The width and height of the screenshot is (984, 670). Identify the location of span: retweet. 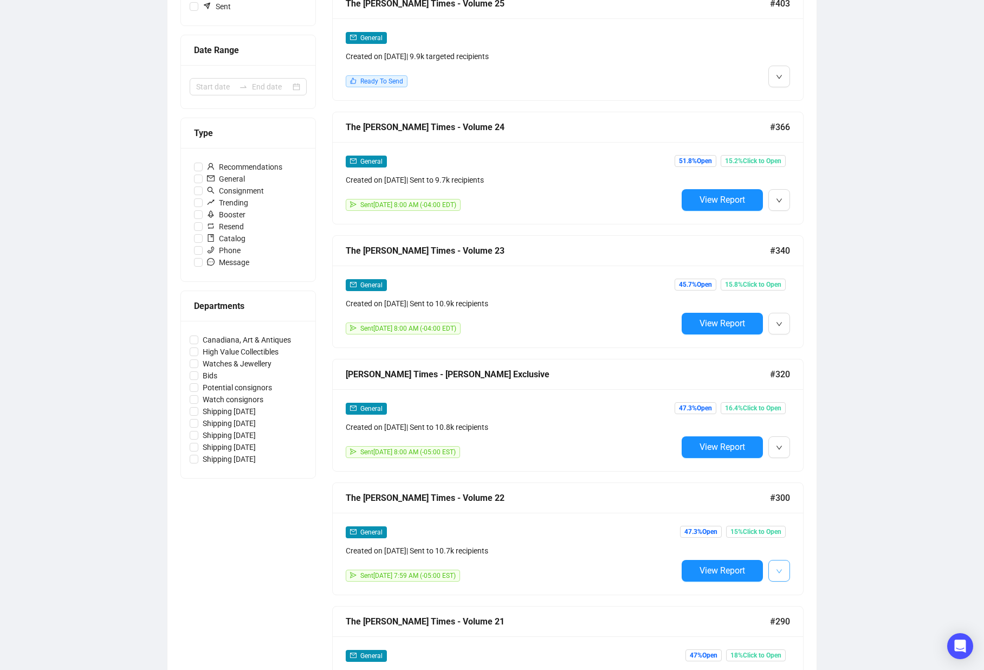
(211, 226).